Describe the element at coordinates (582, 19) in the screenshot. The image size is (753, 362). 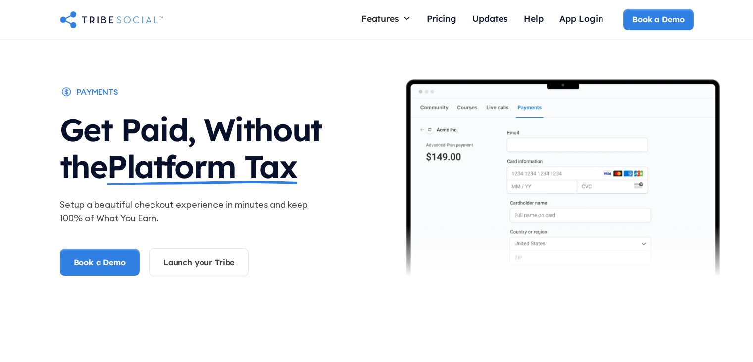
I see `a: App Login` at that location.